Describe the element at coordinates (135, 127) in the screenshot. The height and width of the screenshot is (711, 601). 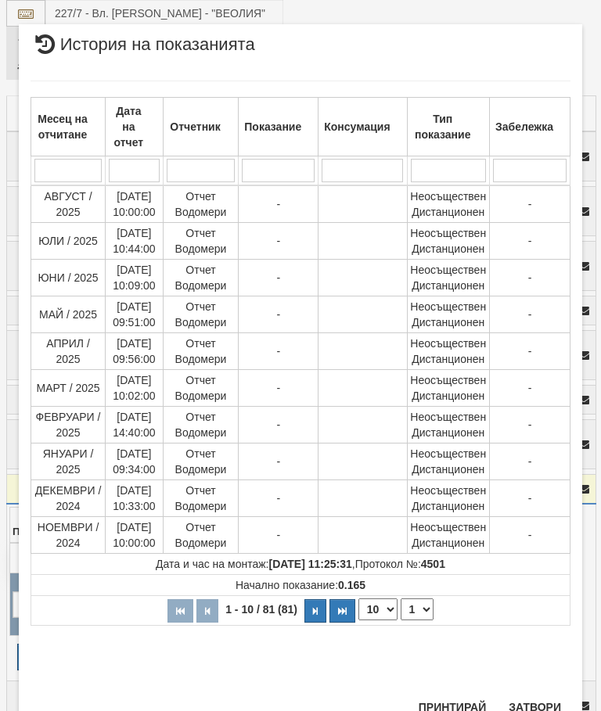
I see `th: Дата на отчет: No sort applied, activate to apply an ascending sort` at that location.